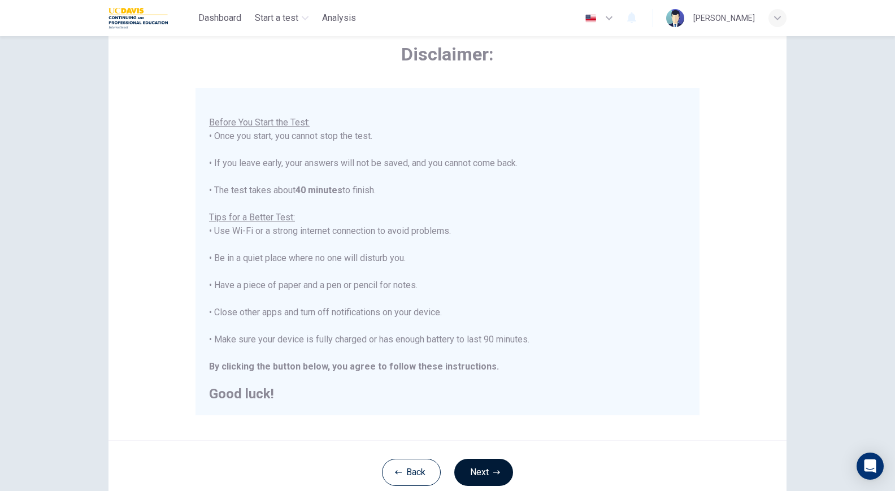  What do you see at coordinates (220, 18) in the screenshot?
I see `button: Dashboard` at bounding box center [220, 18].